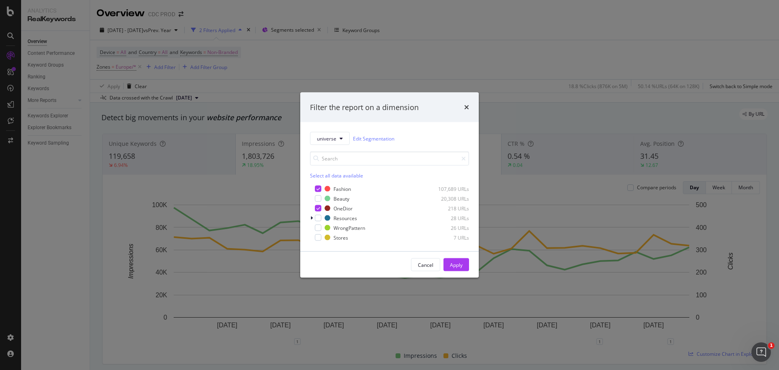 This screenshot has width=779, height=370. Describe the element at coordinates (364, 107) in the screenshot. I see `div: Filter the report on a dimension` at that location.